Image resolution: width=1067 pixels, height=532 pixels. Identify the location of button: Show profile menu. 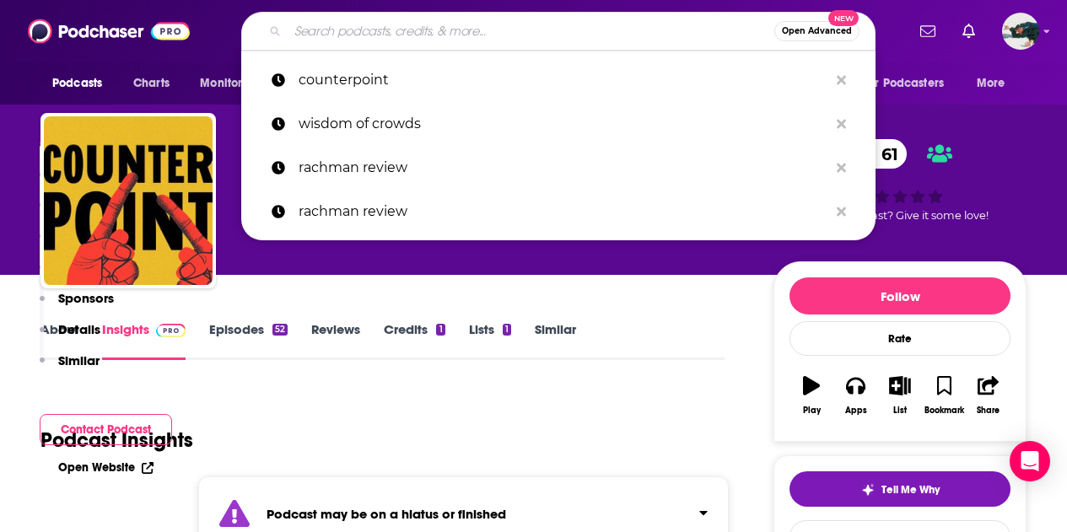
(1020, 31).